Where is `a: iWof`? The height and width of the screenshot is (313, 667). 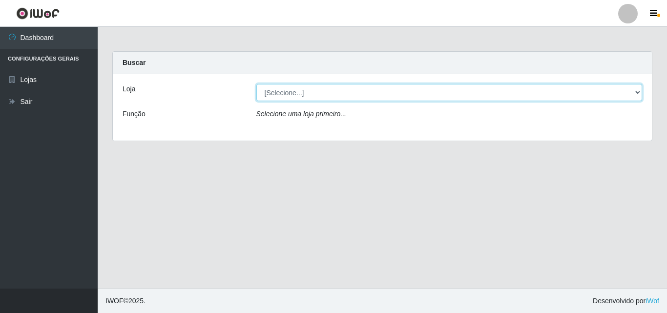 a: iWof is located at coordinates (653, 301).